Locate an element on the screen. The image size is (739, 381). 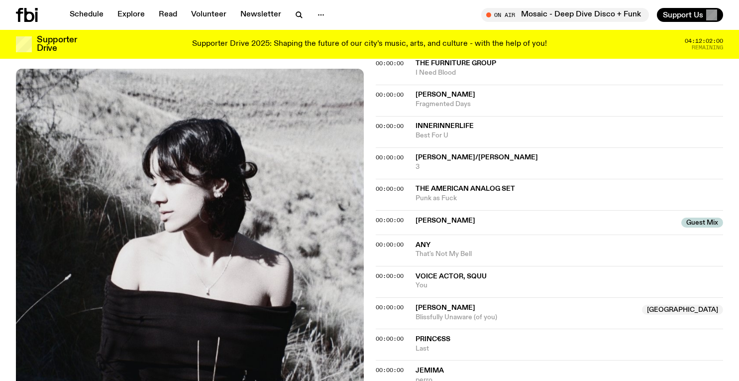
span: The Furniture Group is located at coordinates (456, 63).